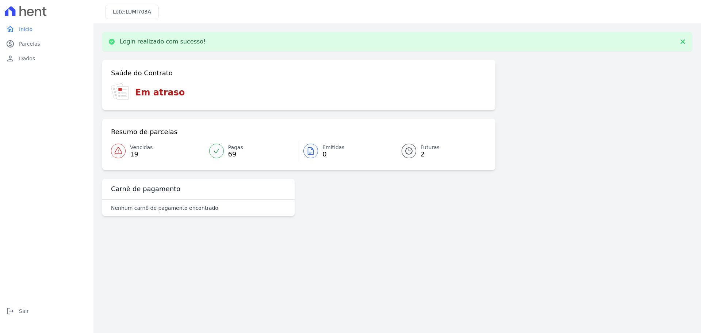 The image size is (701, 333). Describe the element at coordinates (165, 208) in the screenshot. I see `p: Nenhum carnê de pagamento encontrado` at that location.